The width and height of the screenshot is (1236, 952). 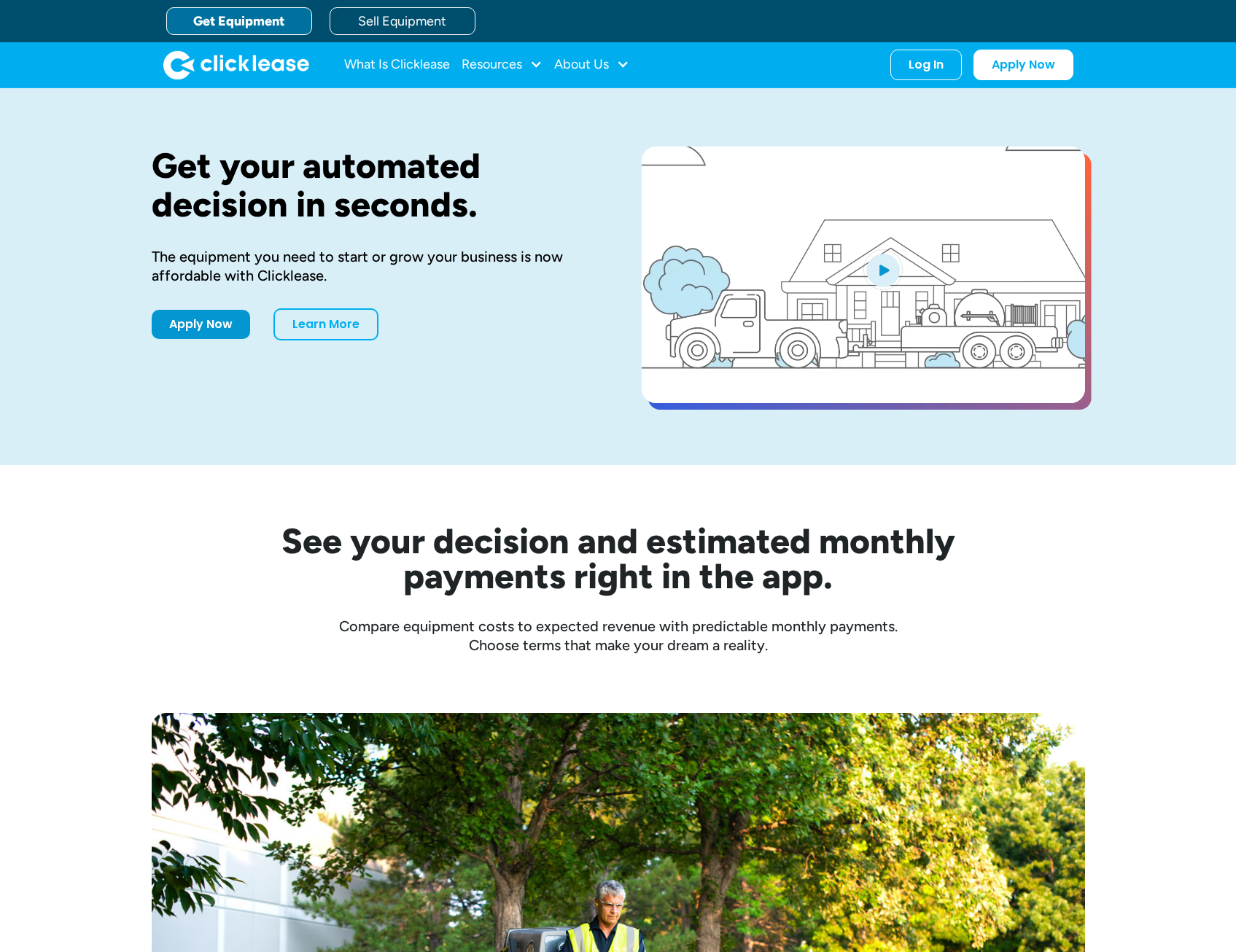 What do you see at coordinates (927, 65) in the screenshot?
I see `div: Log In` at bounding box center [927, 65].